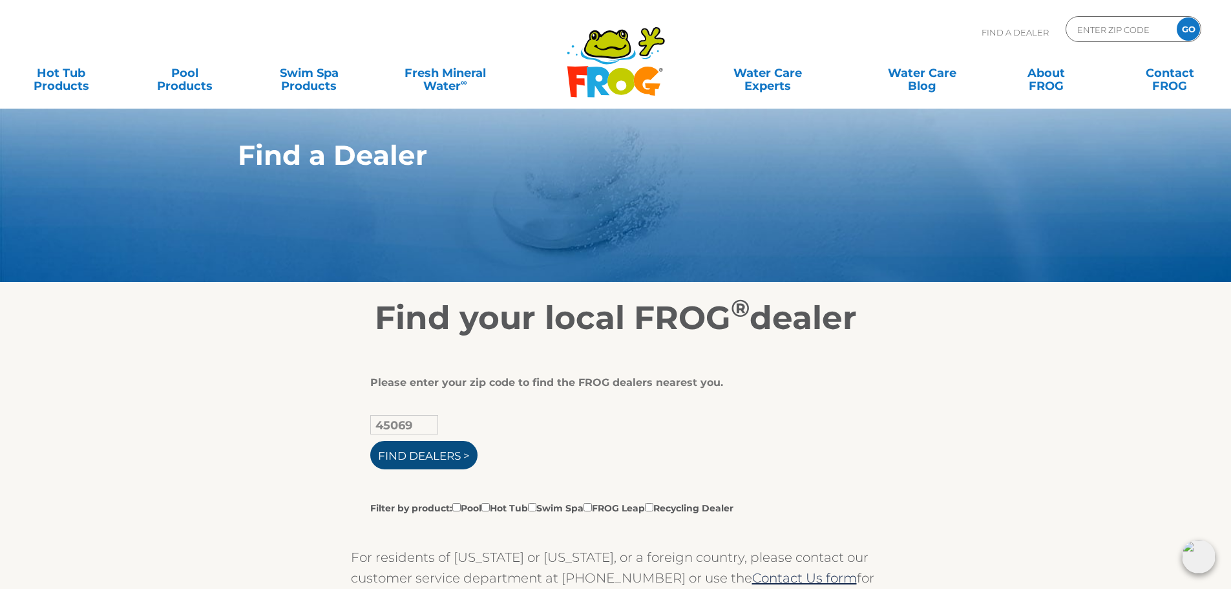  I want to click on label: Filter by product: Pool Hot Tub Swim Spa FROG Leap Recycling Dealer, so click(552, 507).